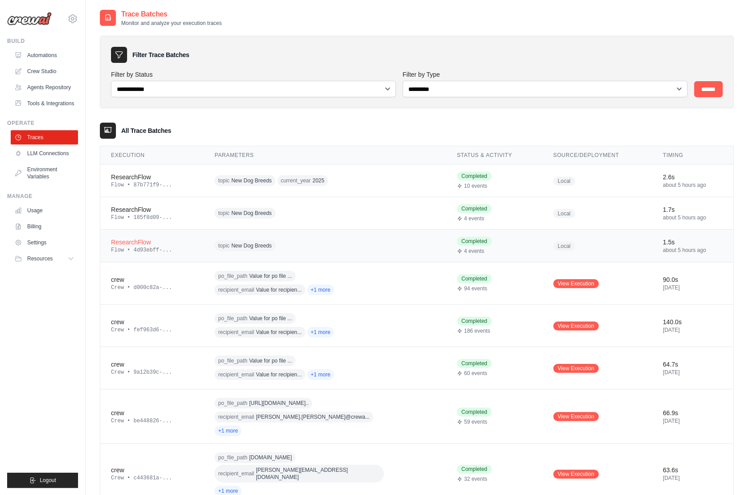 The width and height of the screenshot is (748, 495). What do you see at coordinates (318, 181) in the screenshot?
I see `span: 2025` at bounding box center [318, 181].